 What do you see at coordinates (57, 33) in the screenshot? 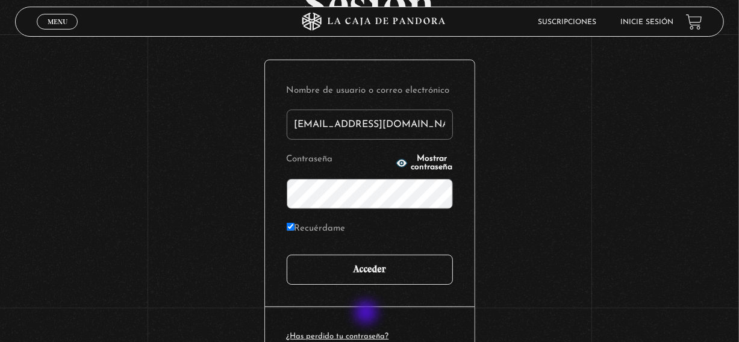
I see `span: Cerrar` at bounding box center [57, 33].